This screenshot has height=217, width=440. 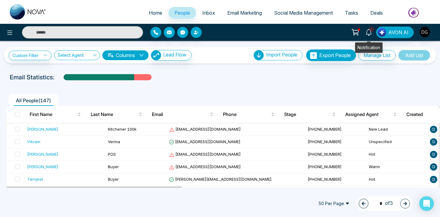 I want to click on span: POS, so click(x=112, y=154).